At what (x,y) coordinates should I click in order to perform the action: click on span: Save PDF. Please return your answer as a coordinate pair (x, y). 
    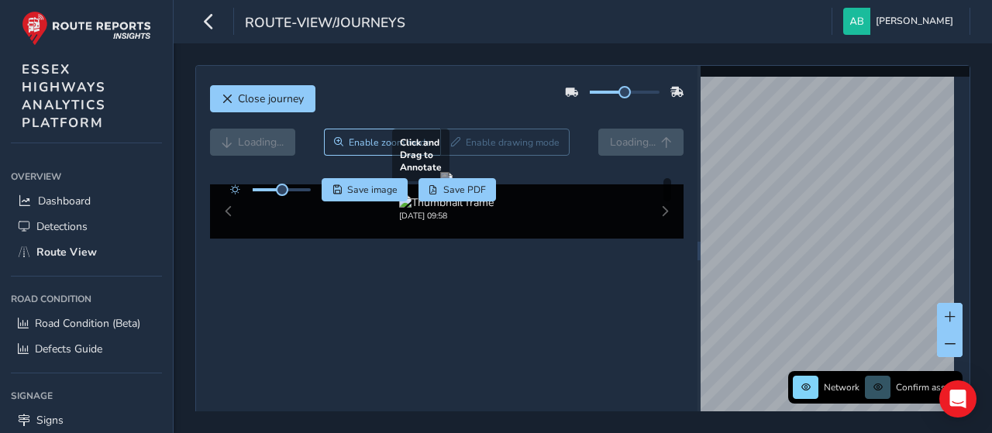
    Looking at the image, I should click on (464, 190).